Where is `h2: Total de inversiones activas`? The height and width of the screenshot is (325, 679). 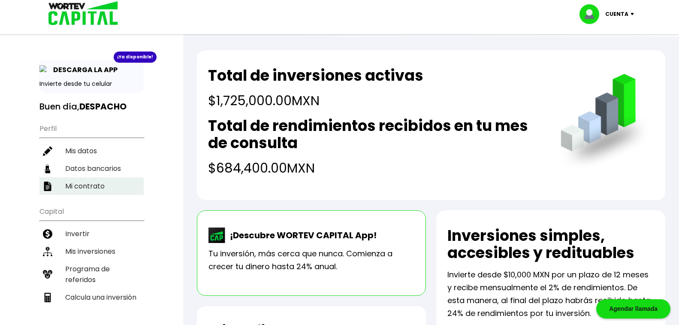
h2: Total de inversiones activas is located at coordinates (316, 75).